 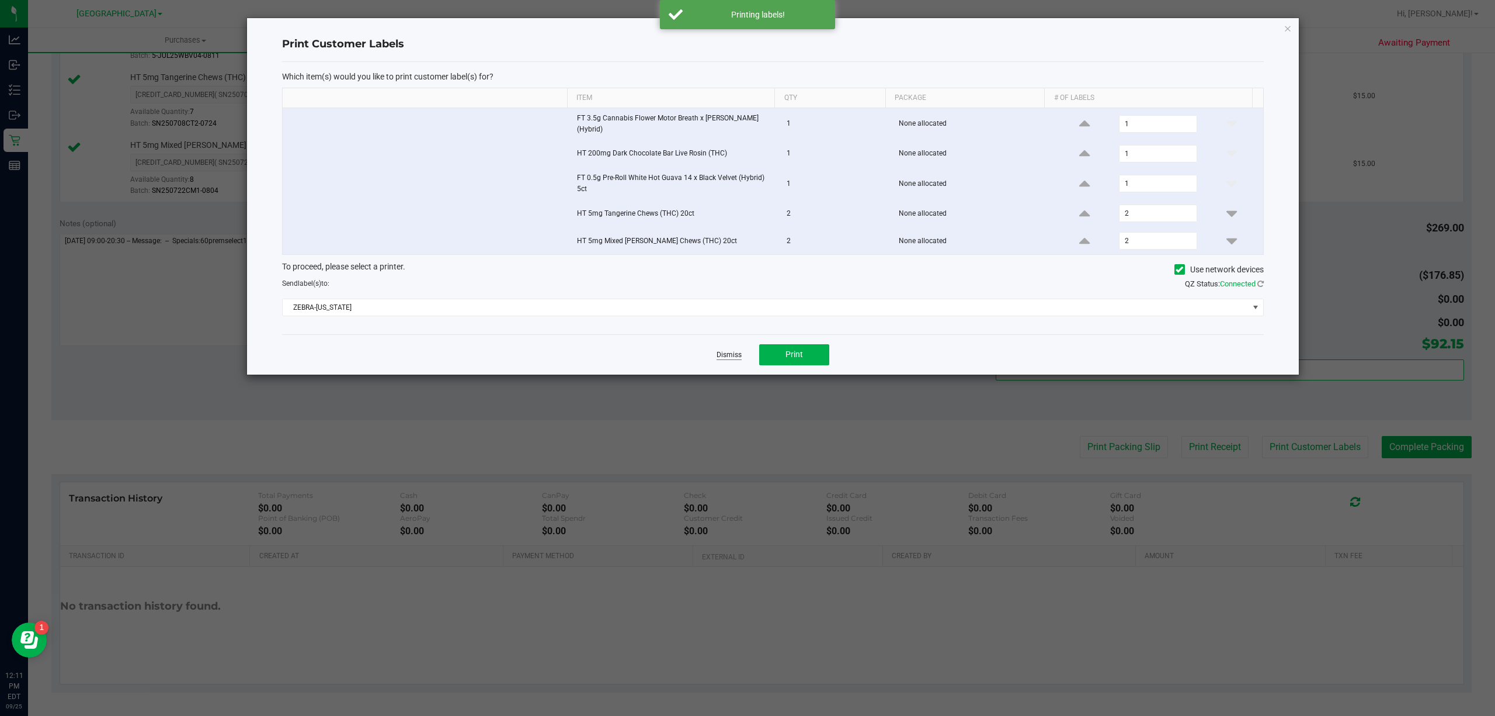 I want to click on th: # of labels, so click(x=1148, y=98).